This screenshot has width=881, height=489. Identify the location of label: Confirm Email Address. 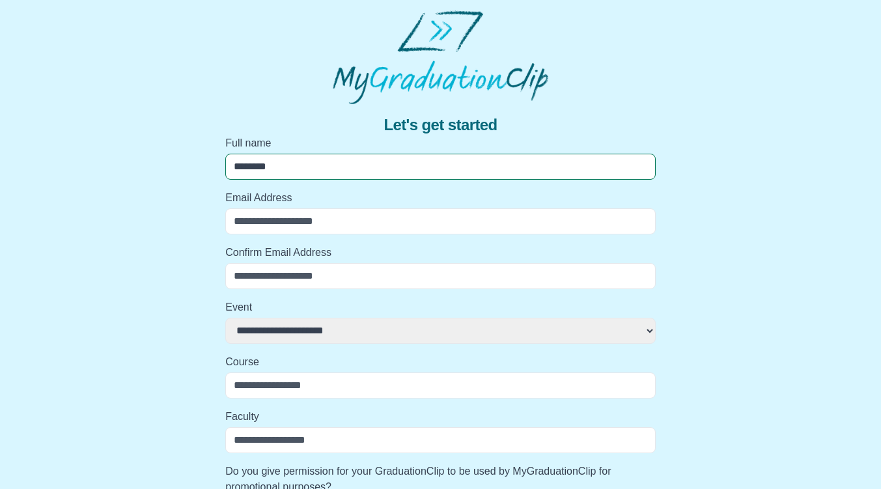
(440, 253).